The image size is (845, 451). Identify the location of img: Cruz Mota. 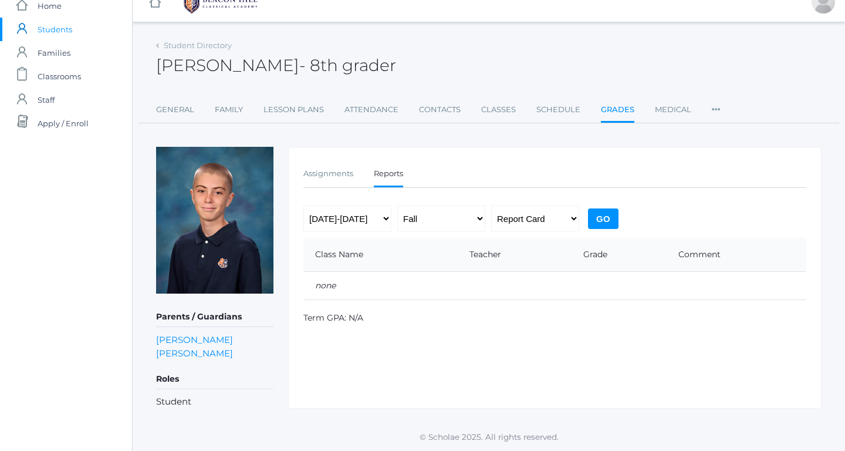
(215, 220).